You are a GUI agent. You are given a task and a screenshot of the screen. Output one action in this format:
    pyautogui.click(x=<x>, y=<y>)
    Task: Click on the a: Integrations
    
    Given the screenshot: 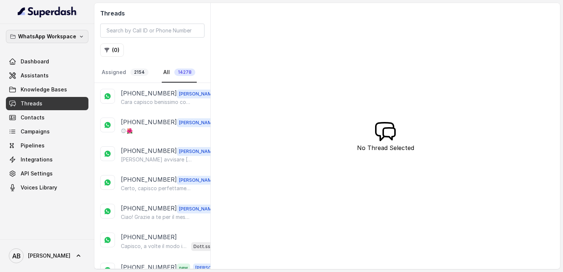 What is the action you would take?
    pyautogui.click(x=47, y=160)
    